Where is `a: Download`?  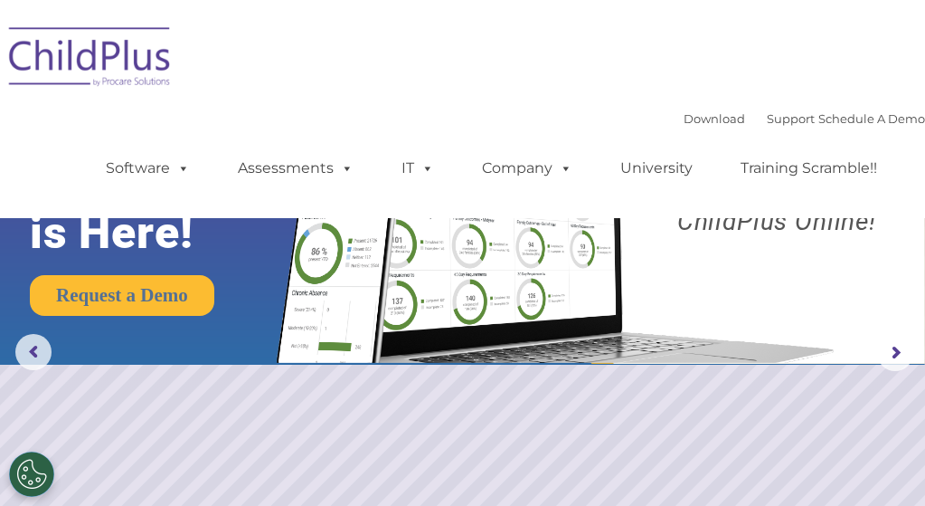
a: Download is located at coordinates (715, 119).